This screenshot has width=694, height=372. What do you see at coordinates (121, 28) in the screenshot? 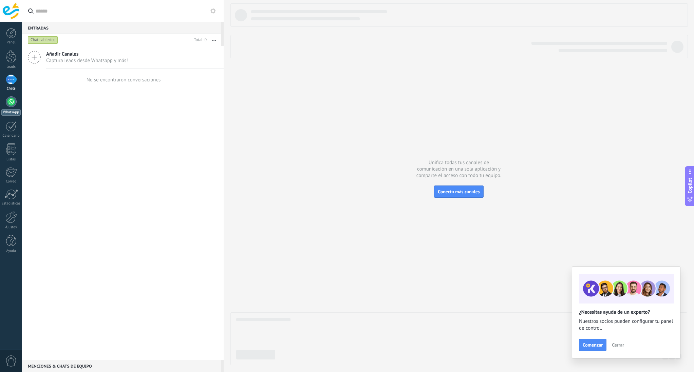
I see `div: Entradas` at bounding box center [121, 28].